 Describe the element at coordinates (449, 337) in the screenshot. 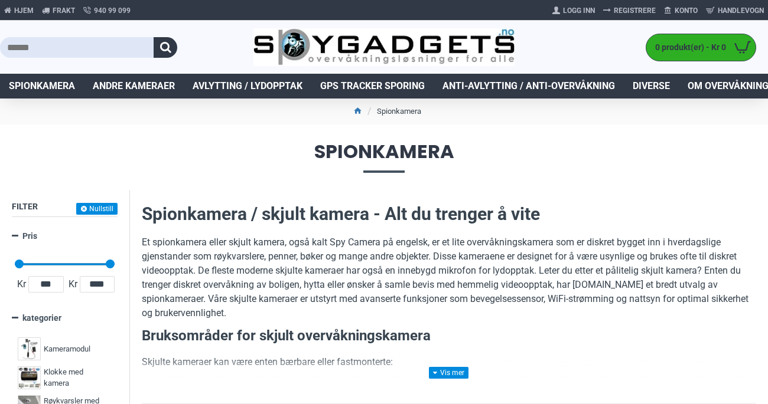

I see `h3: Bruksområder for skjult overvåkningskamera` at that location.